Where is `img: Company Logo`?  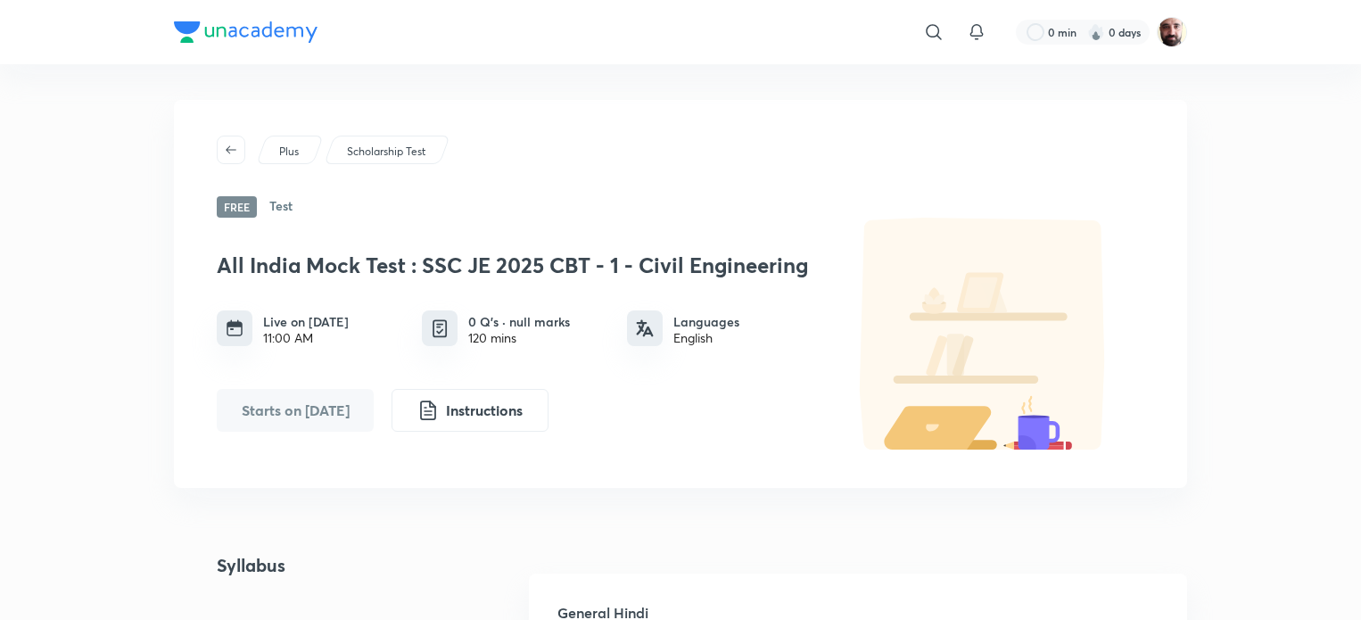
img: Company Logo is located at coordinates (245, 32).